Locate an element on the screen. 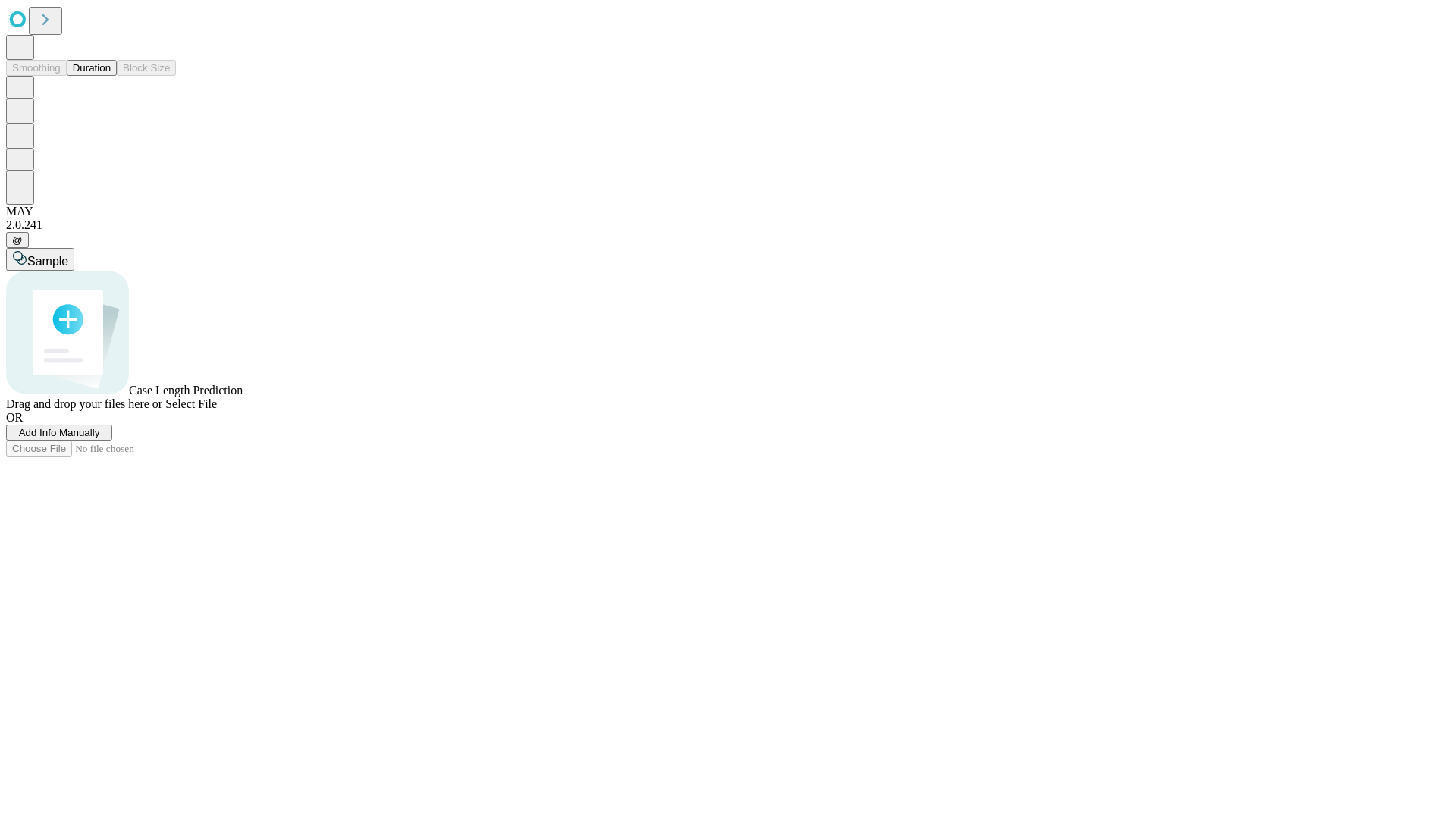  div: MAY is located at coordinates (728, 211).